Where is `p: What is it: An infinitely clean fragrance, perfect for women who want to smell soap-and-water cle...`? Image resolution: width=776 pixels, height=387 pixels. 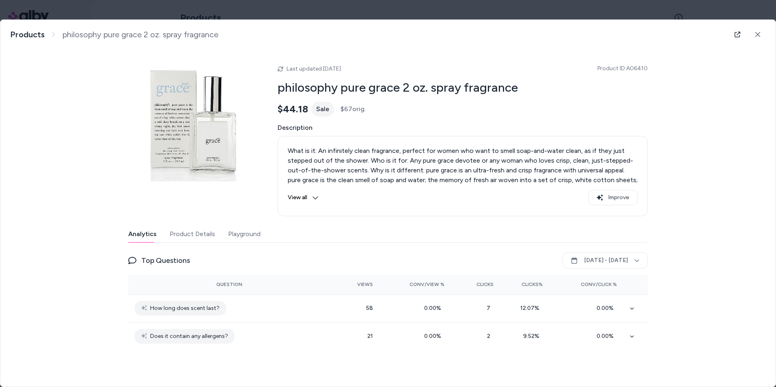
p: What is it: An infinitely clean fragrance, perfect for women who want to smell soap-and-water cle... is located at coordinates (463, 180).